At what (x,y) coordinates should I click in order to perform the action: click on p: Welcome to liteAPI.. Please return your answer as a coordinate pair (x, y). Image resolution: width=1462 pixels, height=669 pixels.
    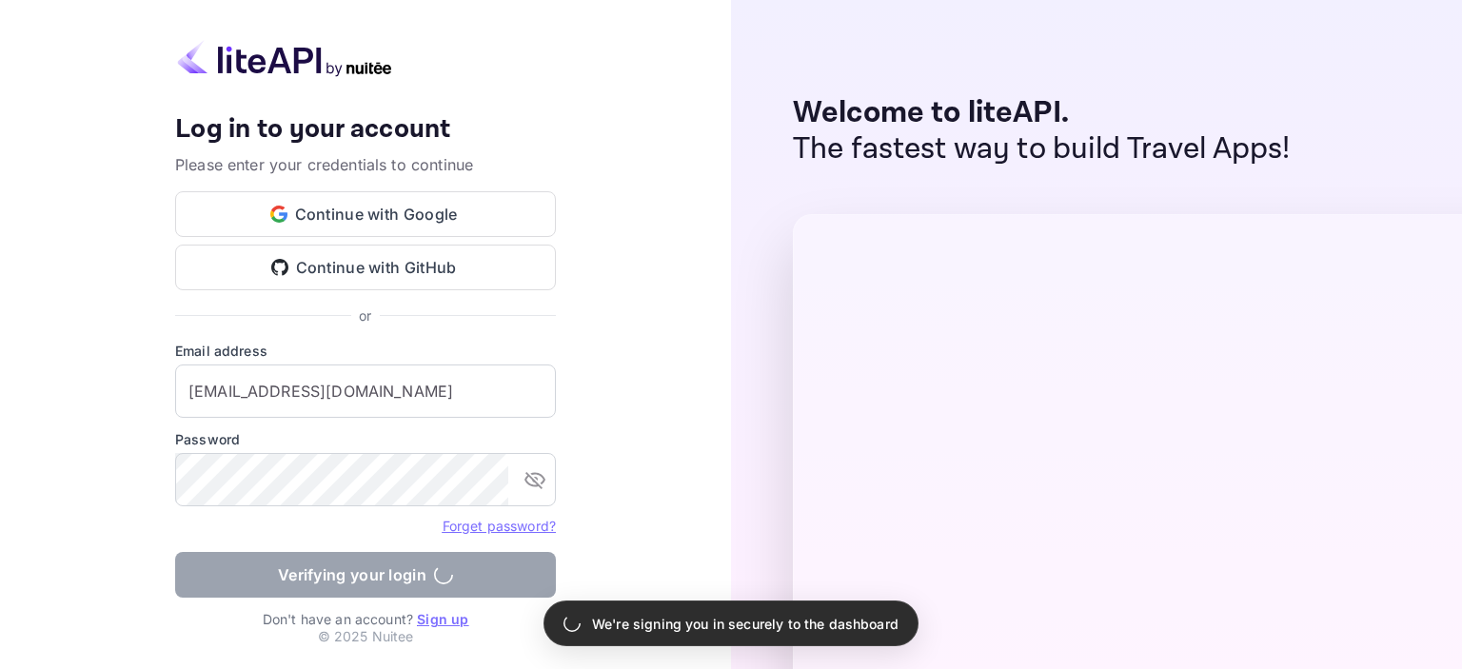
    Looking at the image, I should click on (1041, 113).